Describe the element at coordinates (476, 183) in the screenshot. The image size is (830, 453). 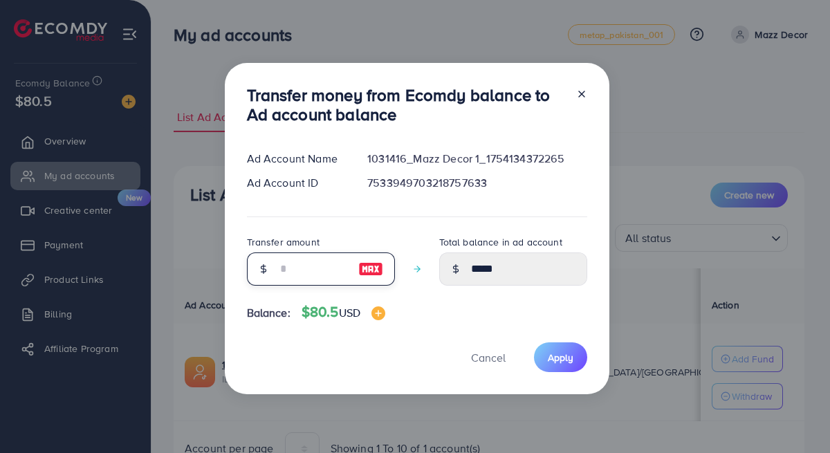
I see `div: 7533949703218757633` at that location.